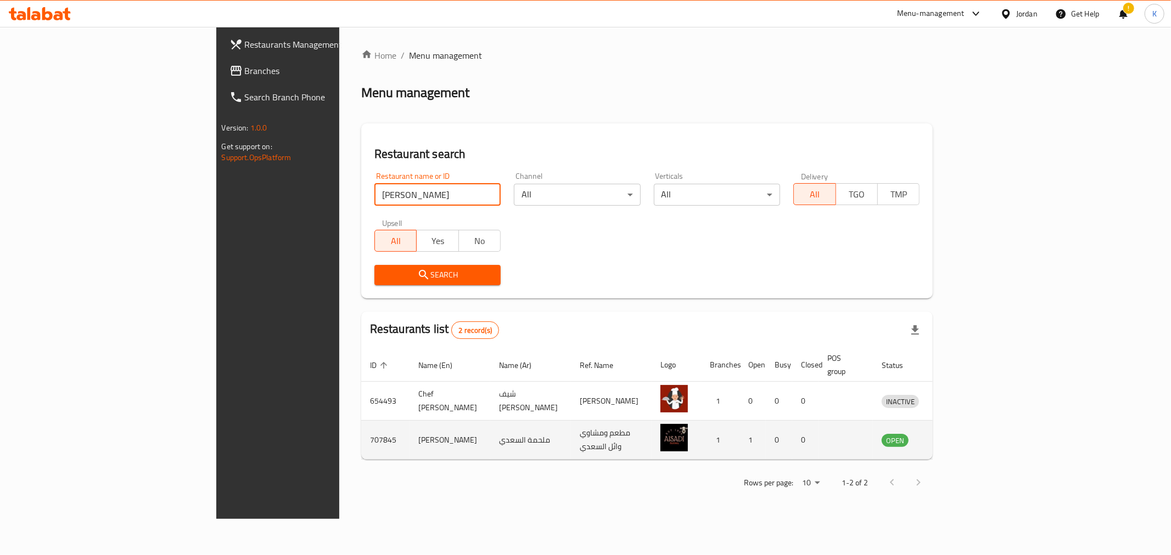 The image size is (1171, 555). Describe the element at coordinates (647, 154) in the screenshot. I see `h2: Restaurant search` at that location.